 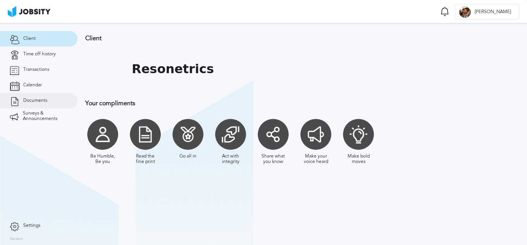 What do you see at coordinates (231, 159) in the screenshot?
I see `div: Act with integrity` at bounding box center [231, 159].